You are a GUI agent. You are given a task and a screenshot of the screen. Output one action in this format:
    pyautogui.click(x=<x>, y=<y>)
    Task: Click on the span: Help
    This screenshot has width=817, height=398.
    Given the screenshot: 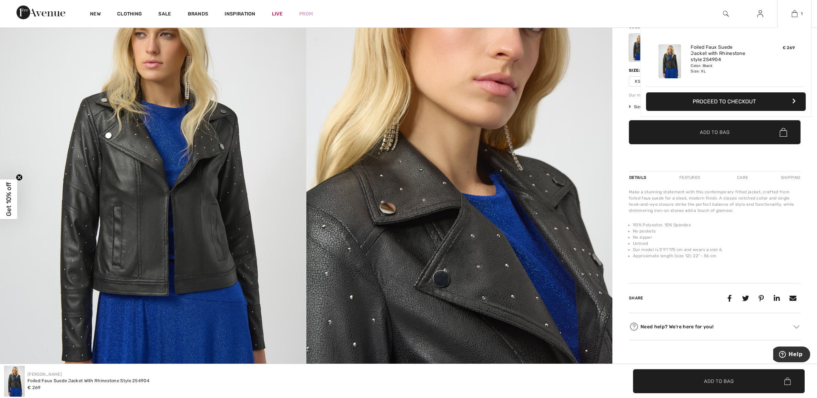 What is the action you would take?
    pyautogui.click(x=22, y=8)
    